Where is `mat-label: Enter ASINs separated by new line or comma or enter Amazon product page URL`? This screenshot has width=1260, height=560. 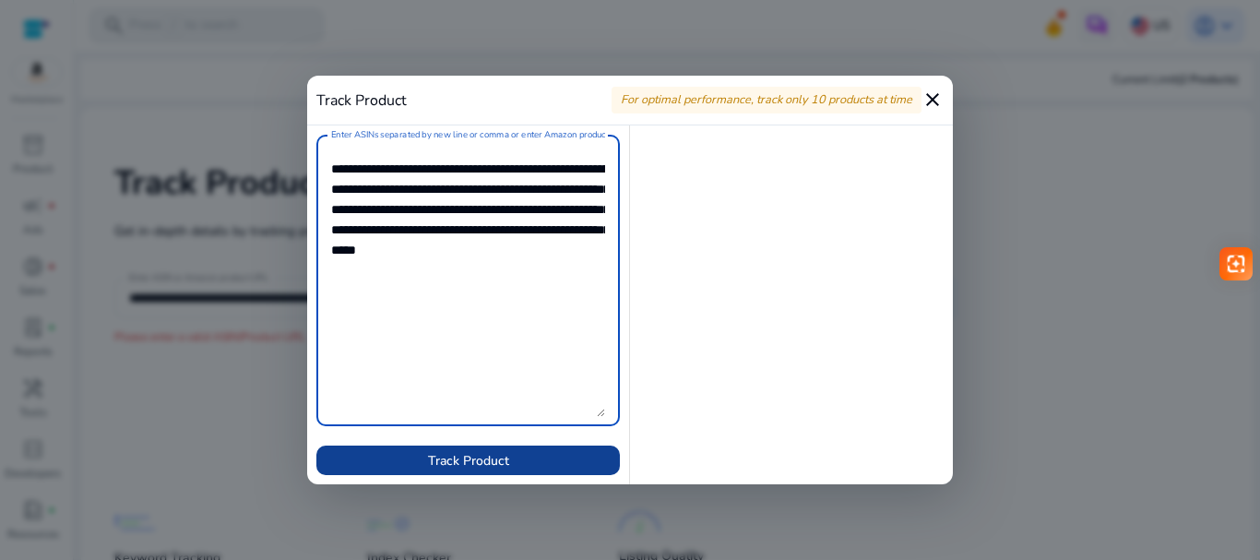 mat-label: Enter ASINs separated by new line or comma or enter Amazon product page URL is located at coordinates (491, 136).